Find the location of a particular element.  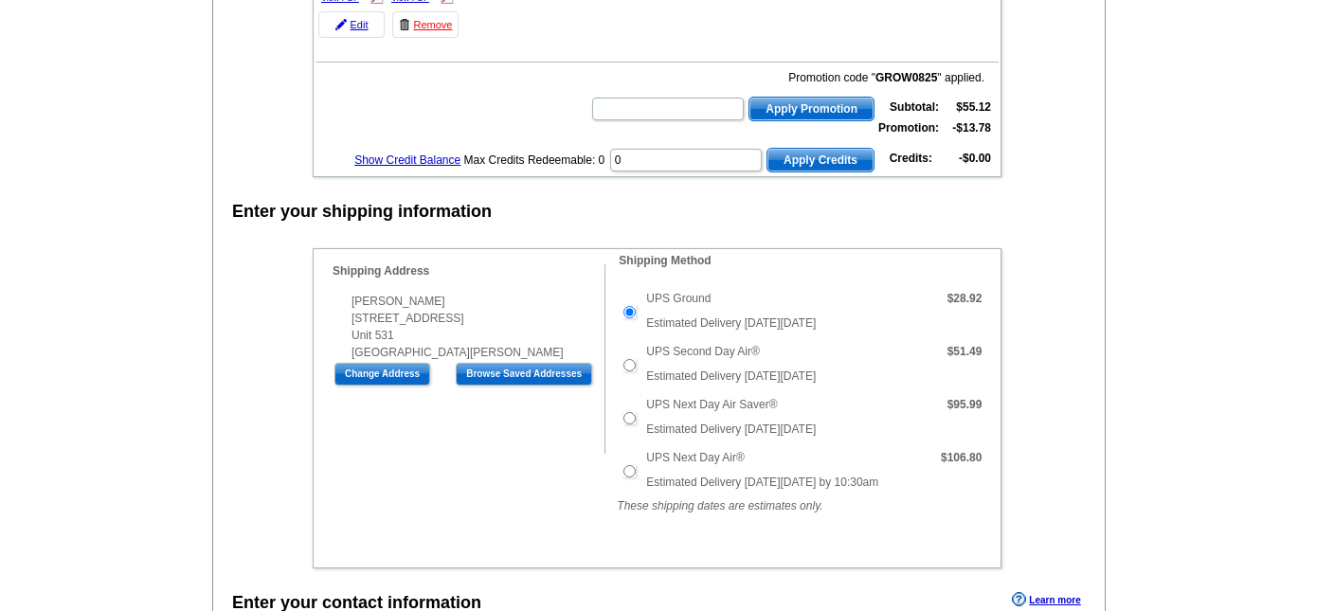

strong: Subtotal: is located at coordinates (914, 107).